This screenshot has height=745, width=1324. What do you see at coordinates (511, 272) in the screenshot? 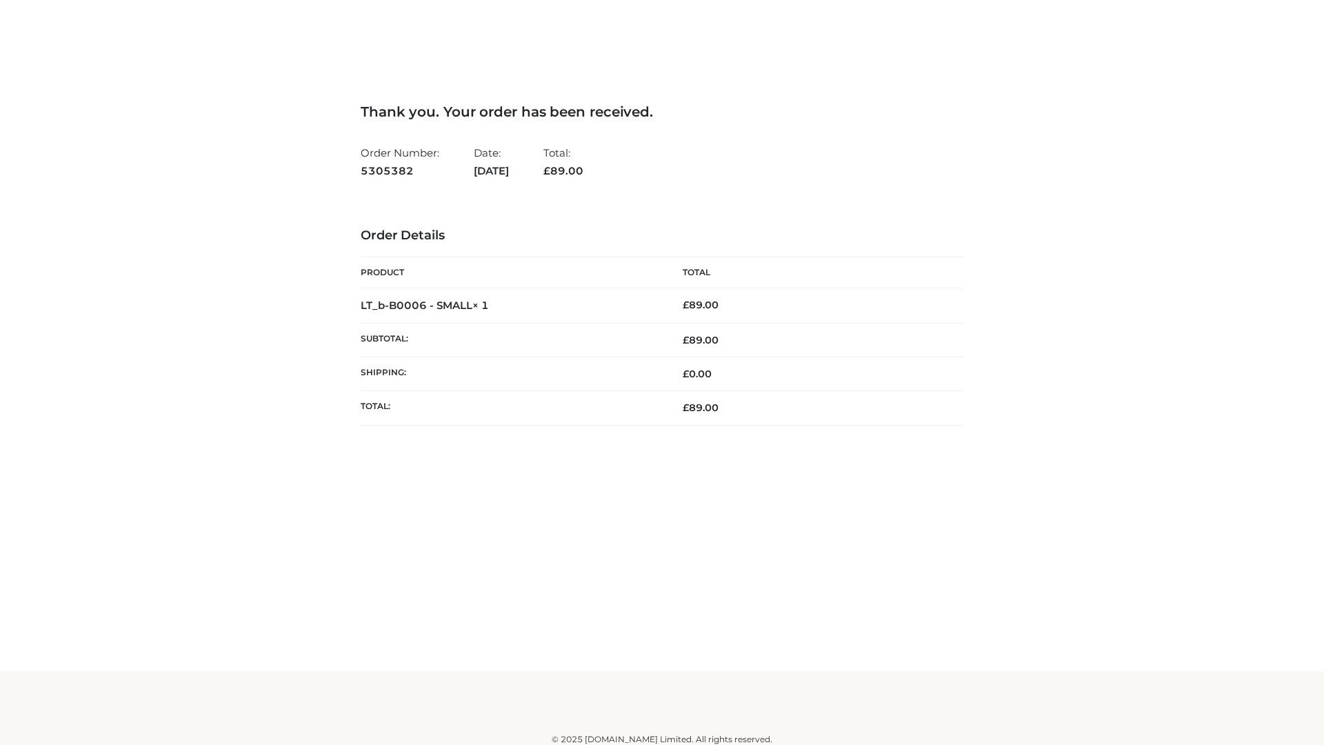
I see `th: Product` at bounding box center [511, 272].